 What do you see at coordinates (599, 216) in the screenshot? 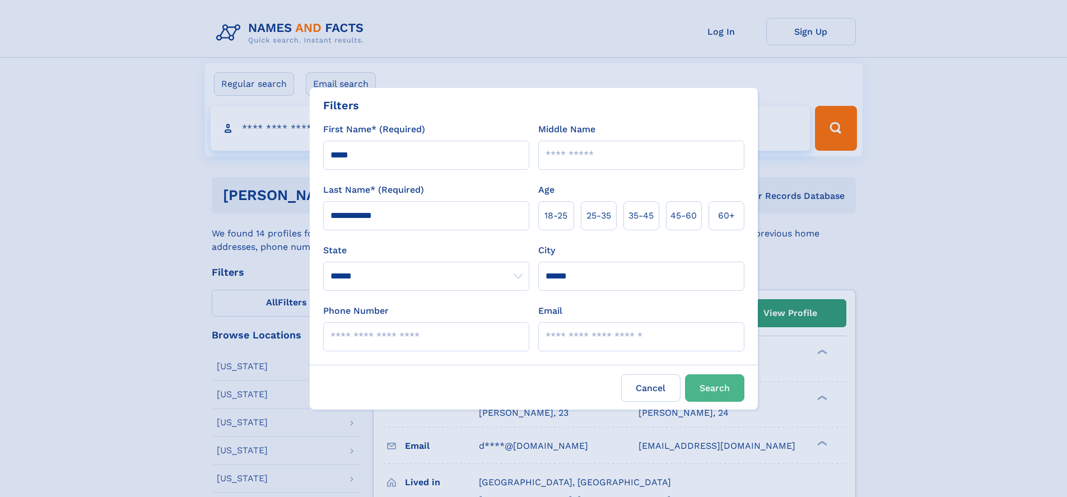
I see `span: 25‑35` at bounding box center [599, 216].